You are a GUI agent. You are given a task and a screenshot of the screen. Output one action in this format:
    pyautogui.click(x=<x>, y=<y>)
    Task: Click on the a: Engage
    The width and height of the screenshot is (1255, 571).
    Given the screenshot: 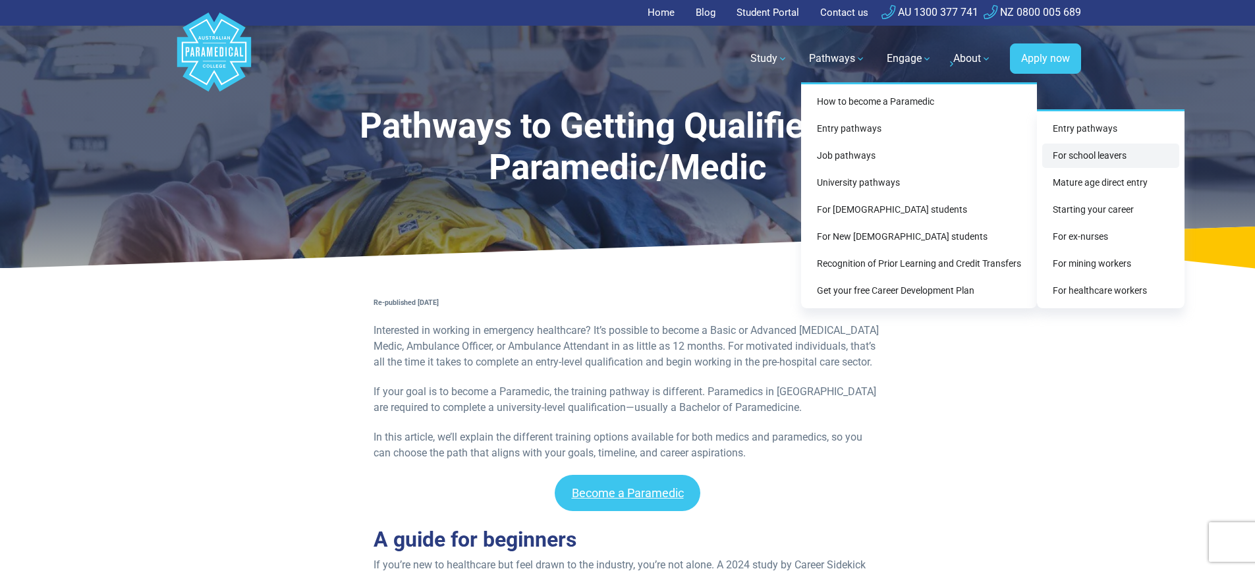 What is the action you would take?
    pyautogui.click(x=909, y=59)
    